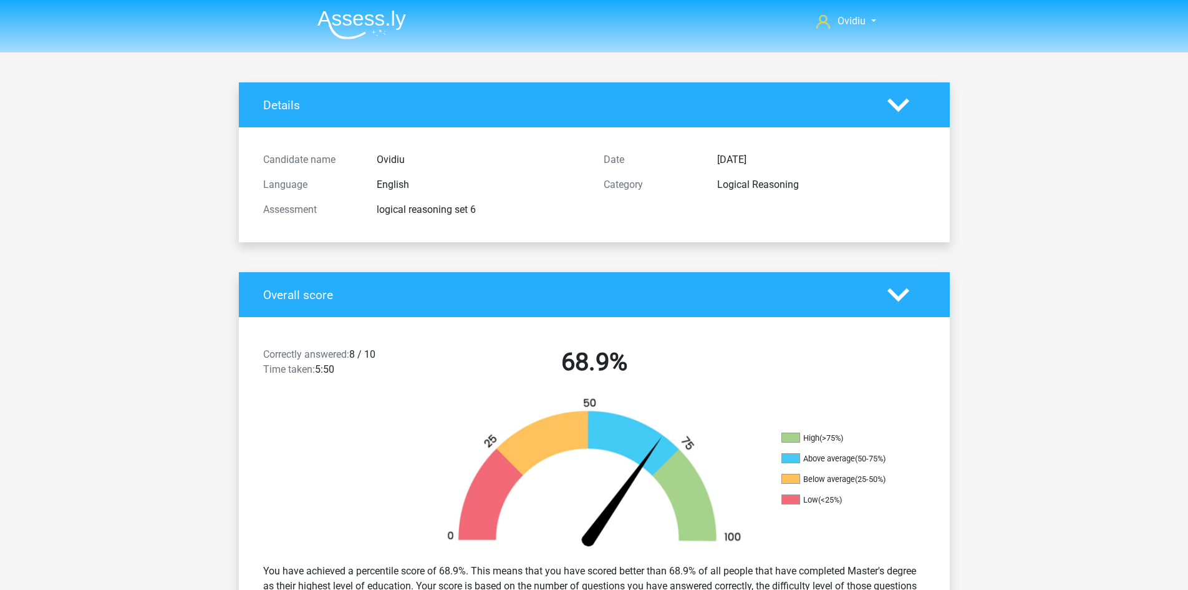 The height and width of the screenshot is (590, 1188). What do you see at coordinates (566, 294) in the screenshot?
I see `h4: Overall score` at bounding box center [566, 294].